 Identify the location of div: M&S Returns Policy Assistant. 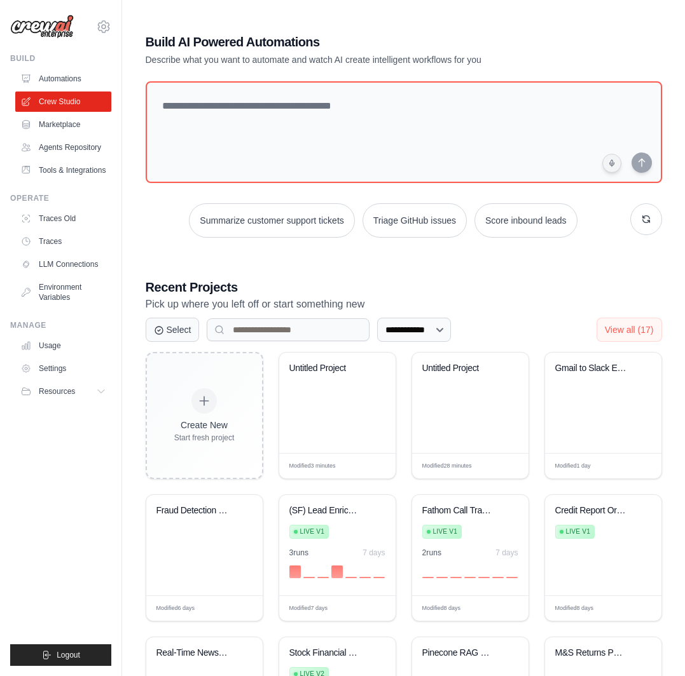
(593, 654).